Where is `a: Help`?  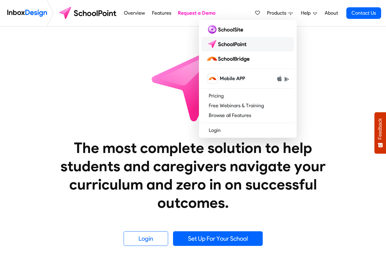
a: Help is located at coordinates (308, 13).